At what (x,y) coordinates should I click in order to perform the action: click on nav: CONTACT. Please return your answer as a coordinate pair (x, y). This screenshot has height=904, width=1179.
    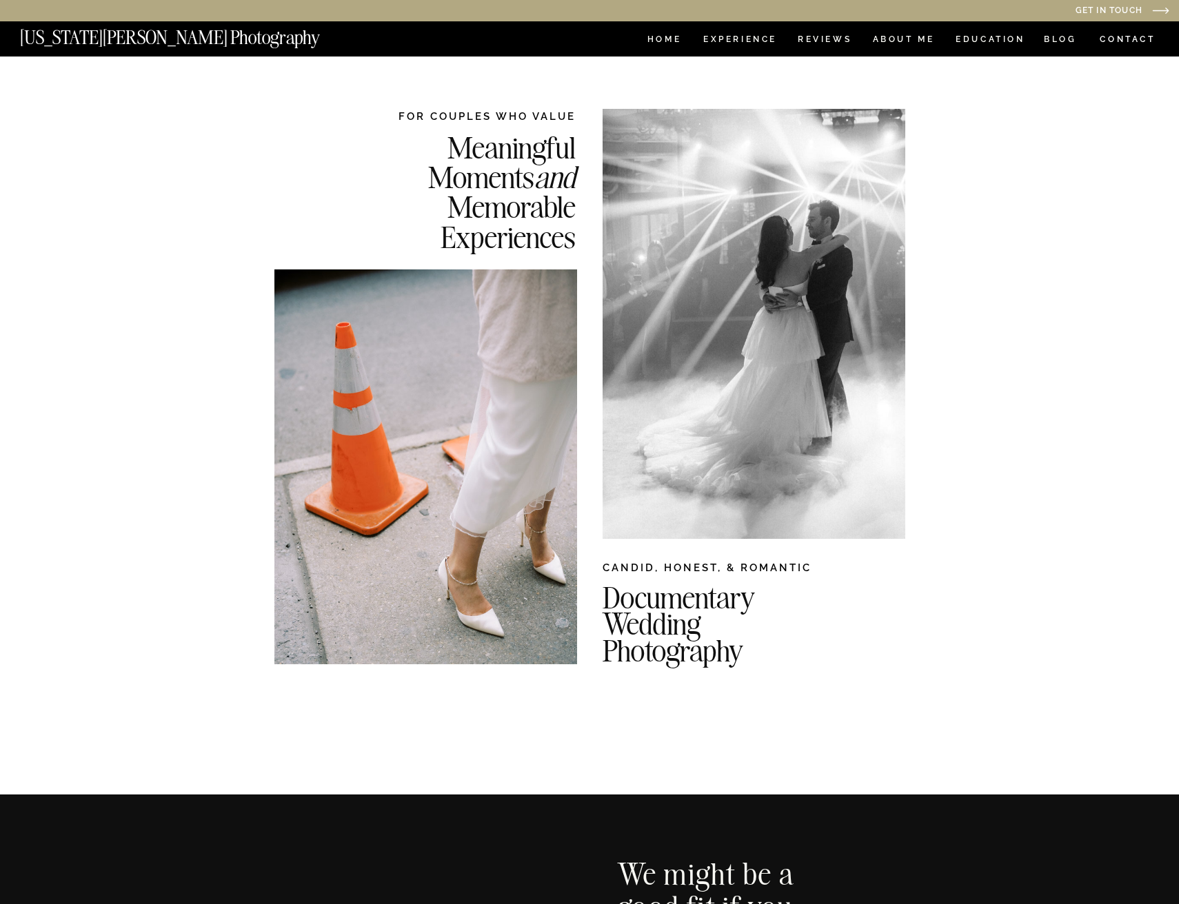
    Looking at the image, I should click on (1127, 39).